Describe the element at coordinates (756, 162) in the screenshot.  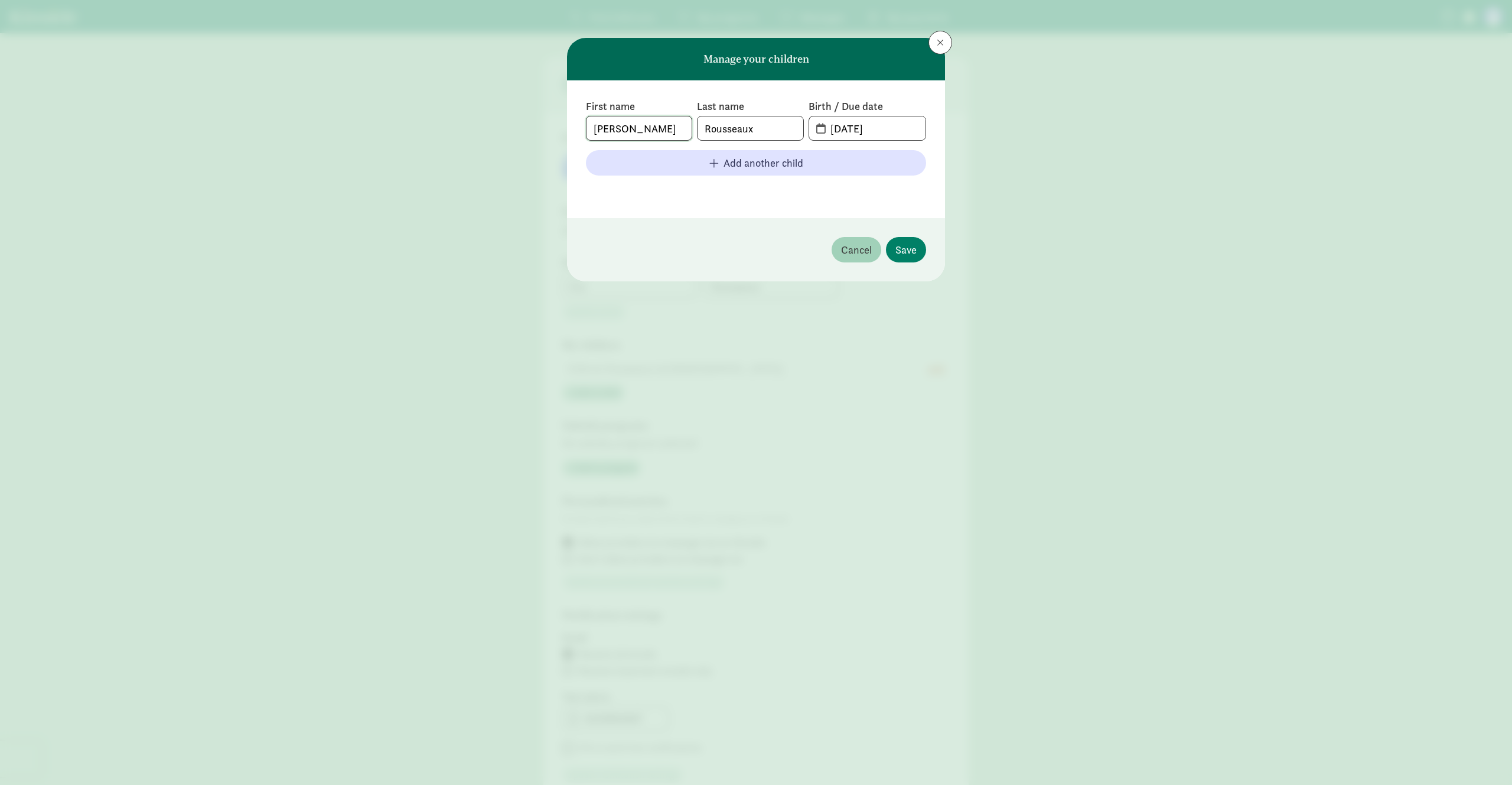
I see `button: Add another child` at that location.